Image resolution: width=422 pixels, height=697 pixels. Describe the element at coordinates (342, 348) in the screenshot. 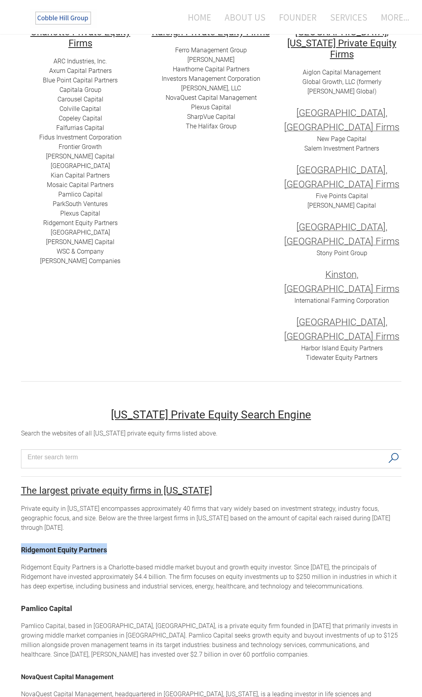

I see `a: Harbor Island Equity Partners` at that location.